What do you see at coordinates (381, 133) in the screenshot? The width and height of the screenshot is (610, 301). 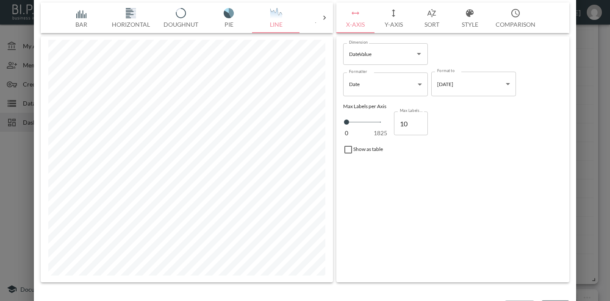 I see `span: 1825` at bounding box center [381, 133].